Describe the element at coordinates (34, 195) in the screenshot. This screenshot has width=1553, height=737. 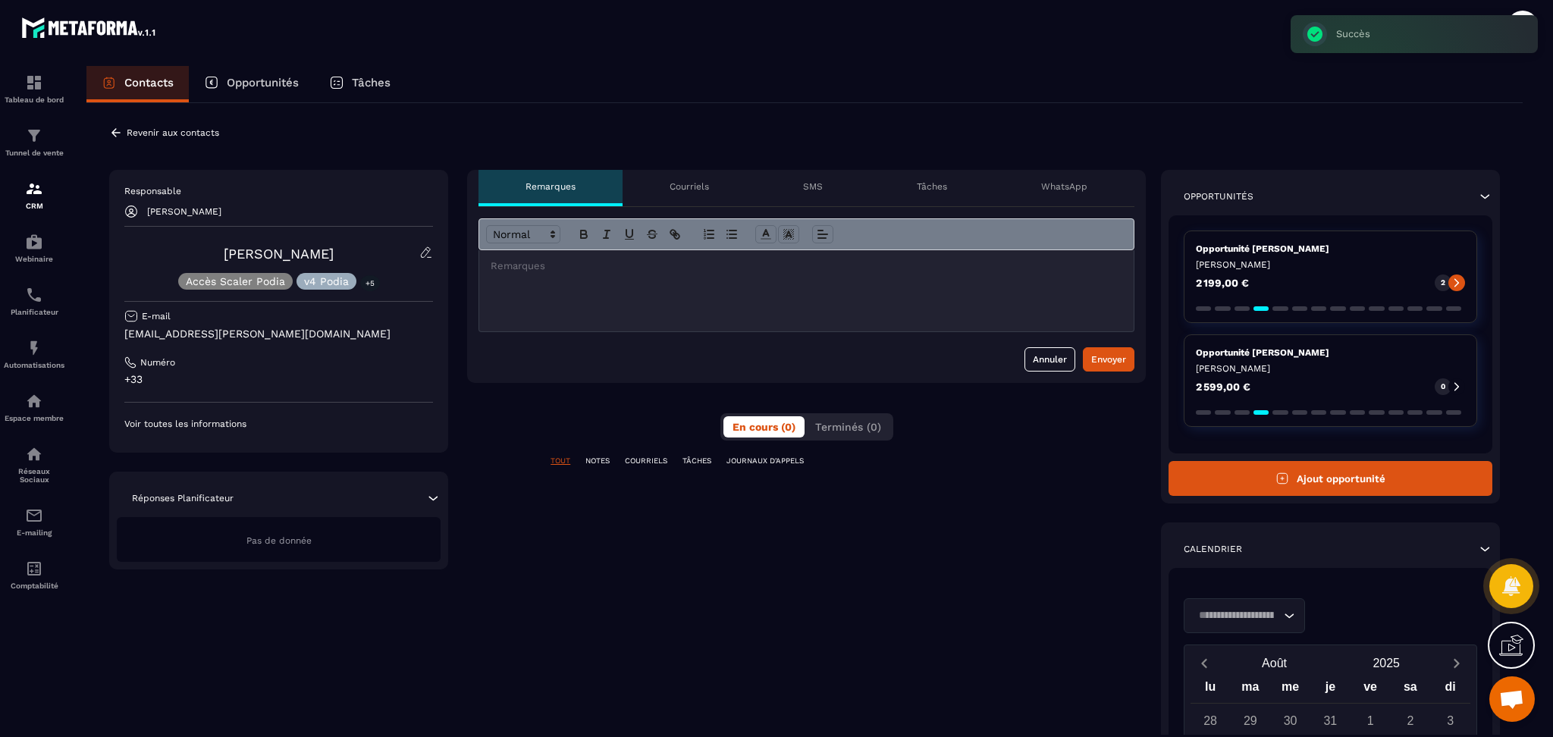
I see `a: formationformationCRM` at that location.